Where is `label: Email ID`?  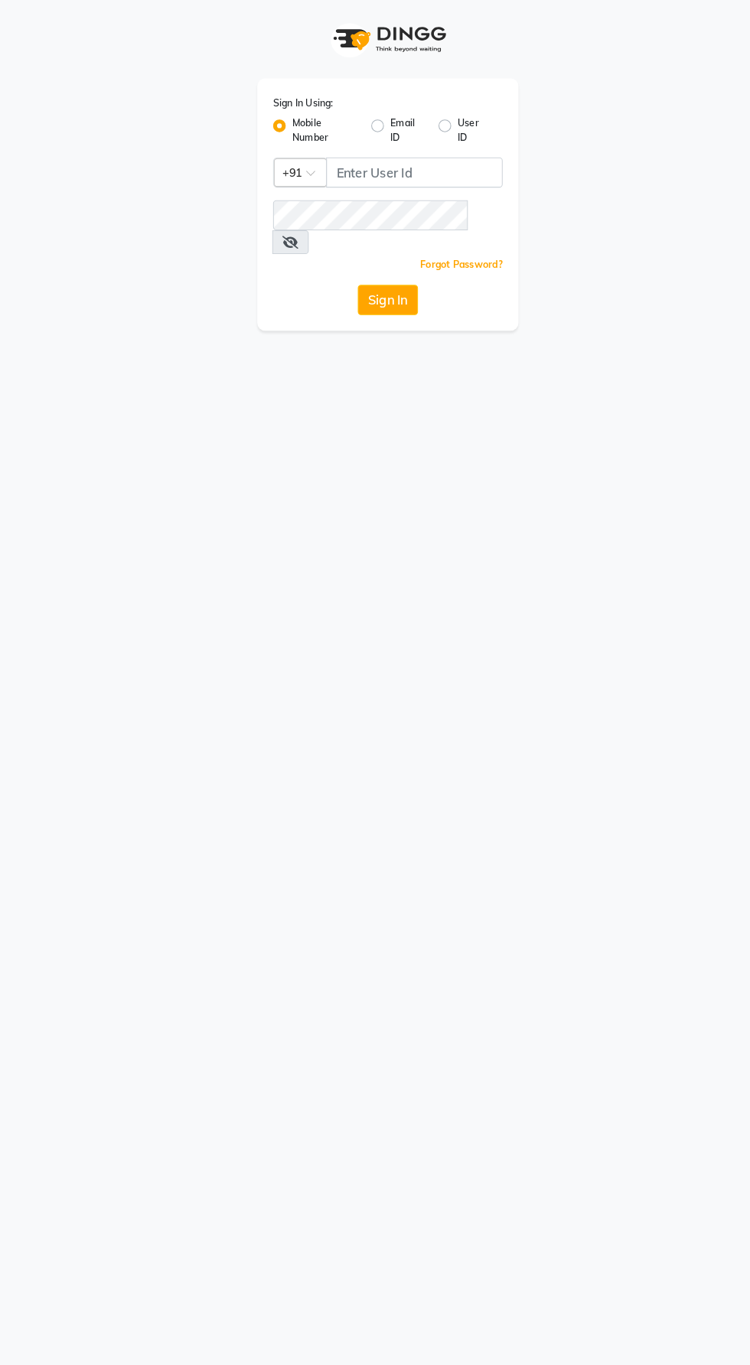 label: Email ID is located at coordinates (394, 126).